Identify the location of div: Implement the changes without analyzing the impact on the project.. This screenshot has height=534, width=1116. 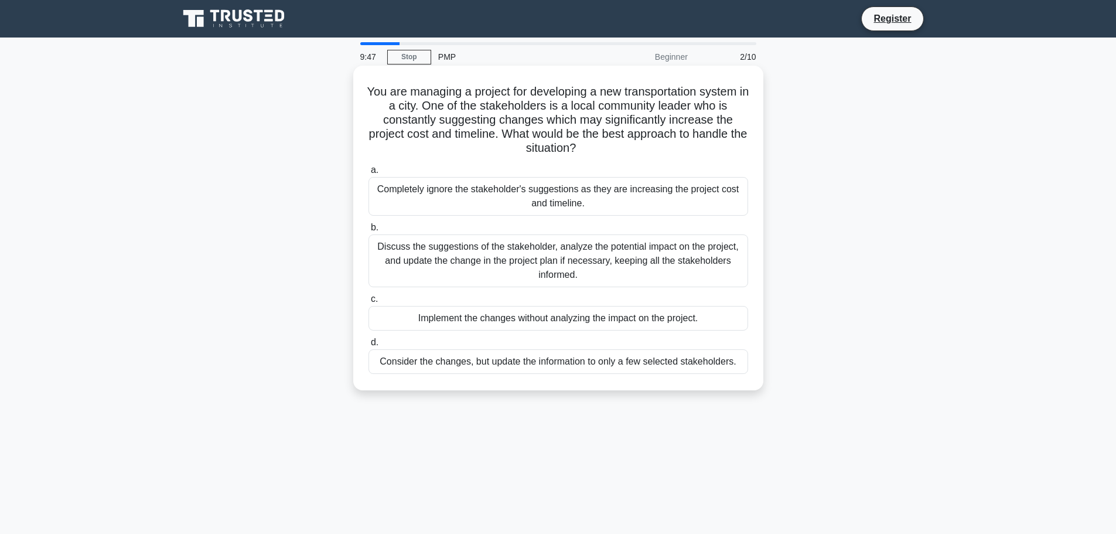
(558, 318).